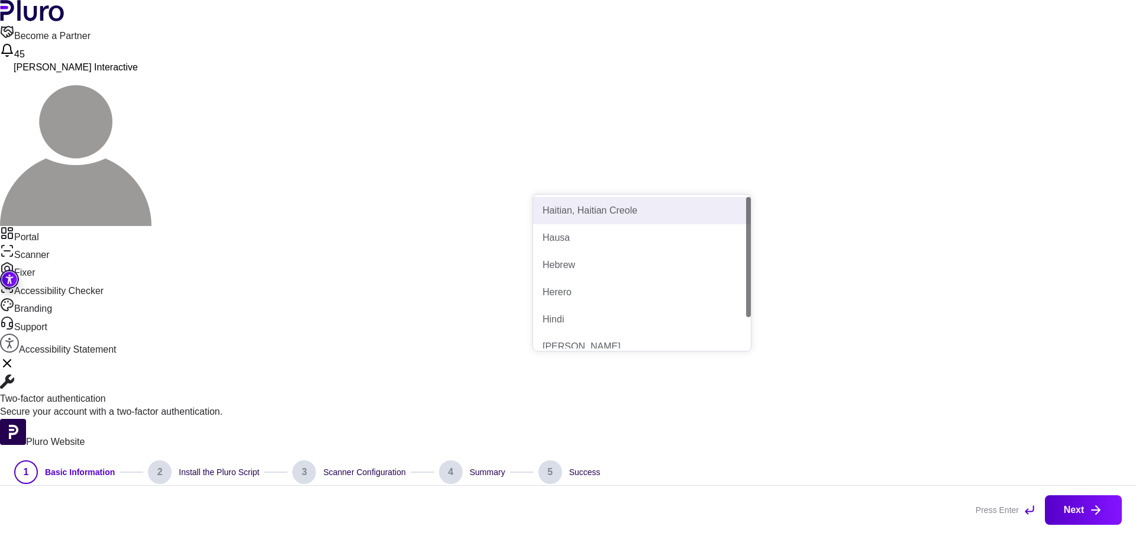 The image size is (1136, 539). Describe the element at coordinates (160, 472) in the screenshot. I see `div: 2` at that location.